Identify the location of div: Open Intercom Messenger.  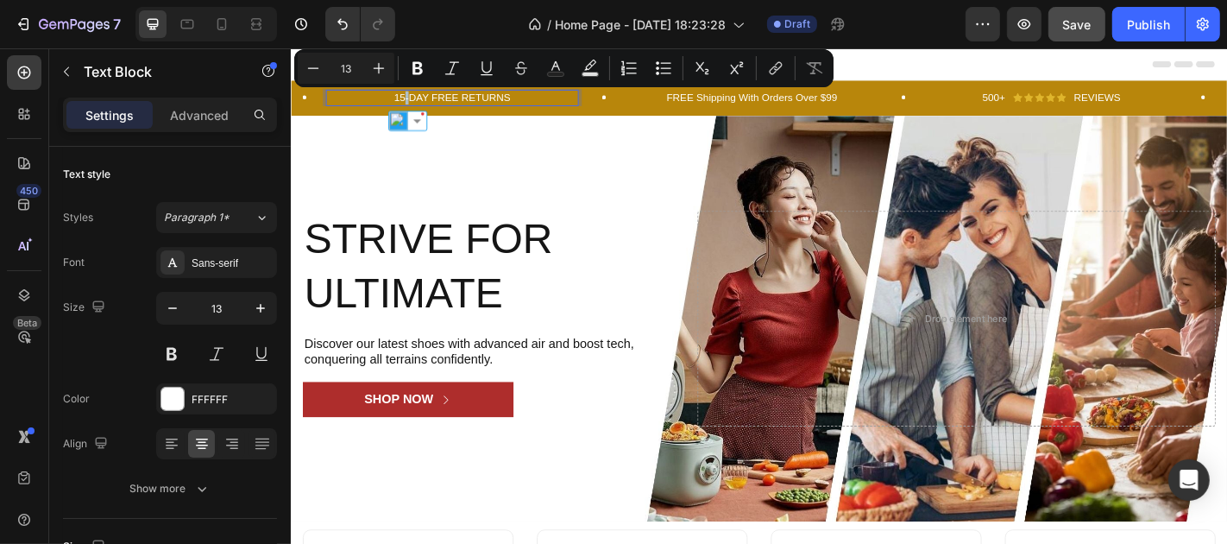
(1189, 480).